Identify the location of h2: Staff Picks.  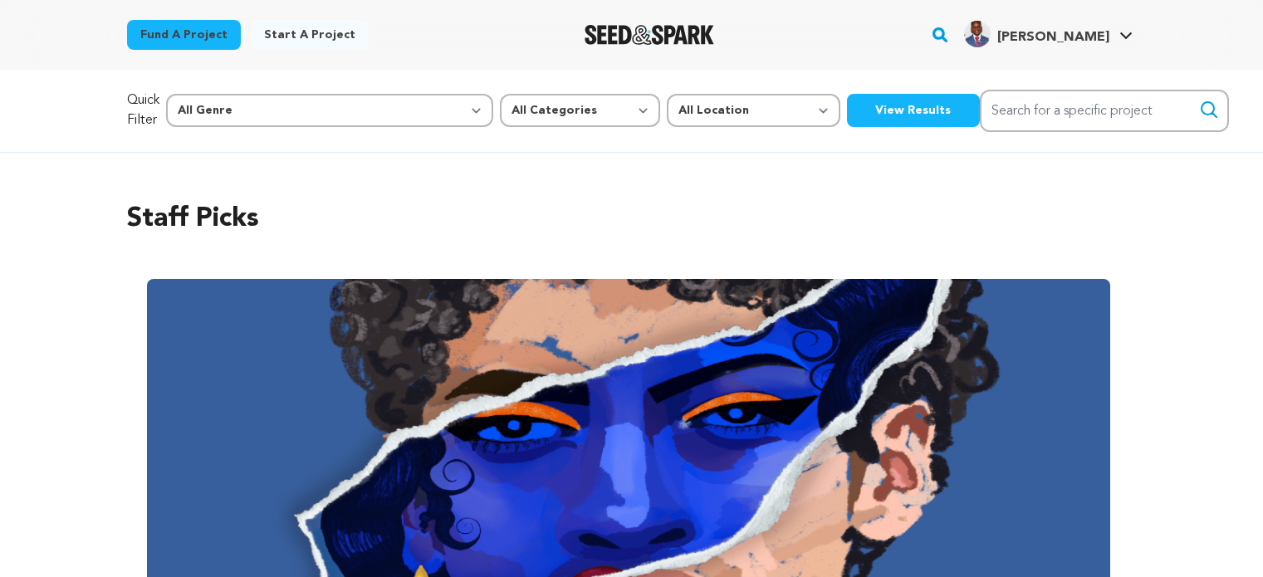
(632, 219).